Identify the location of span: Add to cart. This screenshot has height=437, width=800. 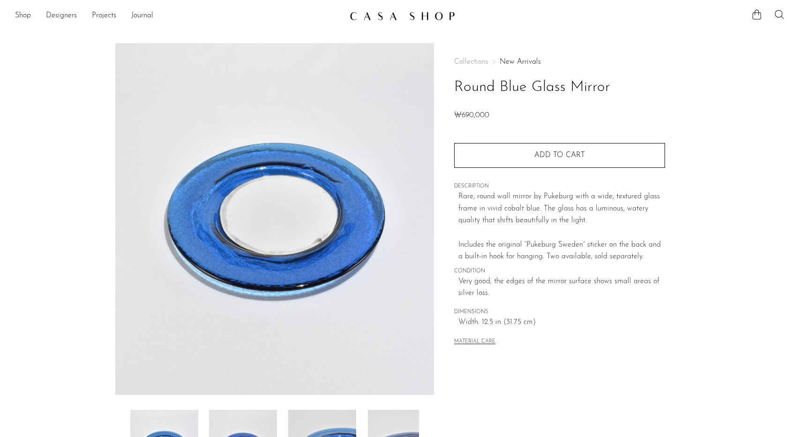
(559, 155).